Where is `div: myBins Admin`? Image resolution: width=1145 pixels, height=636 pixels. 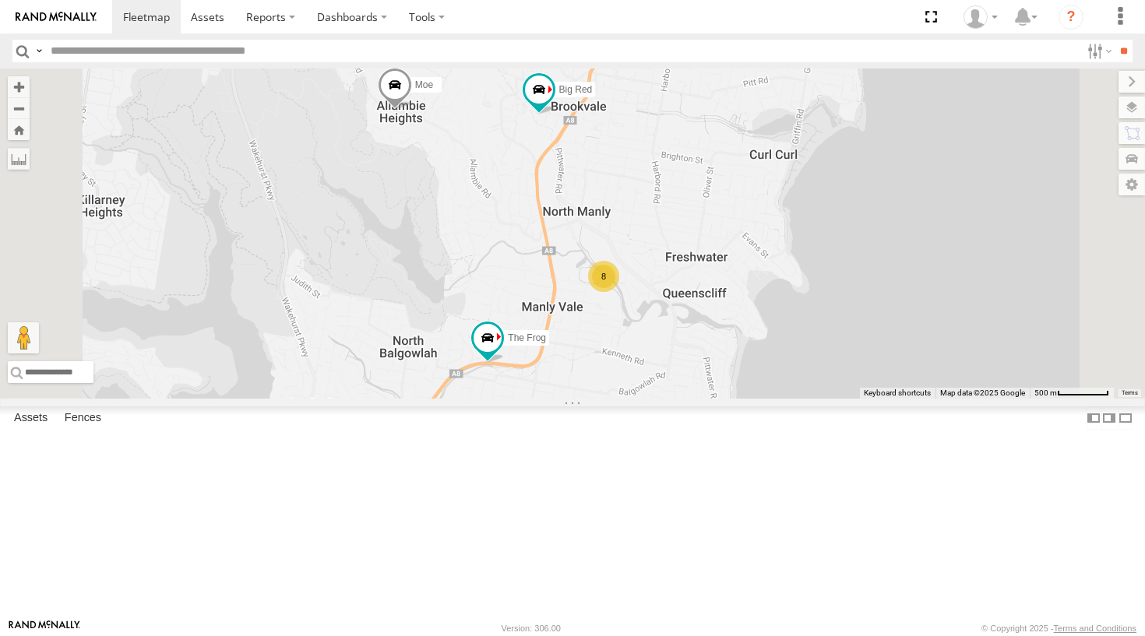
div: myBins Admin is located at coordinates (980, 17).